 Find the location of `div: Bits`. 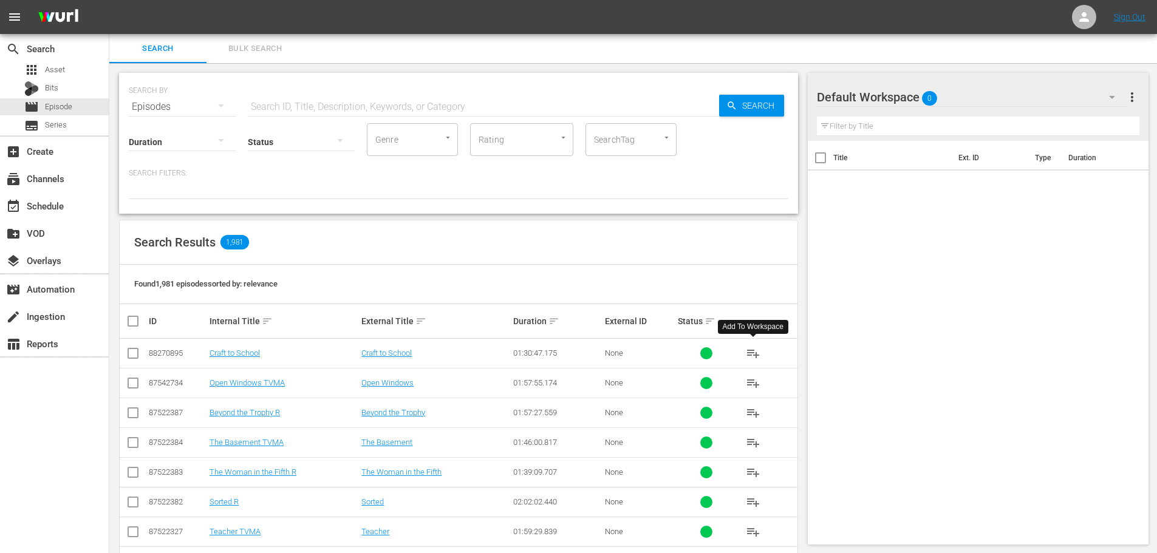

div: Bits is located at coordinates (32, 89).